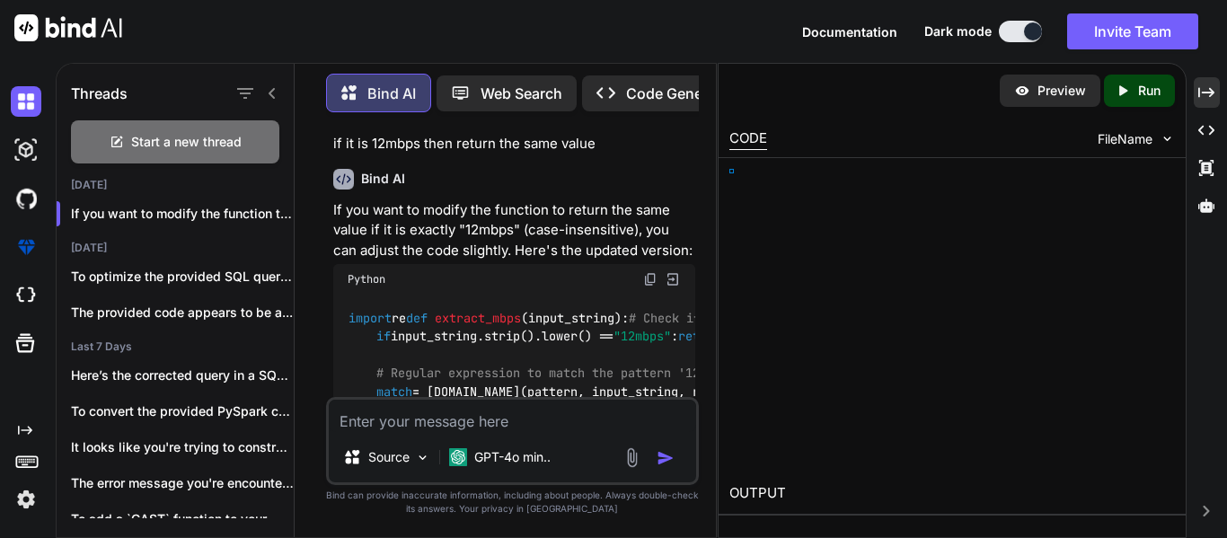 This screenshot has height=538, width=1227. Describe the element at coordinates (1167, 138) in the screenshot. I see `img: chevron down` at that location.